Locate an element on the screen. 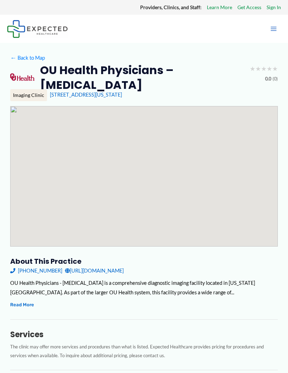 The height and width of the screenshot is (373, 288). div: Imaging Clinic is located at coordinates (28, 95).